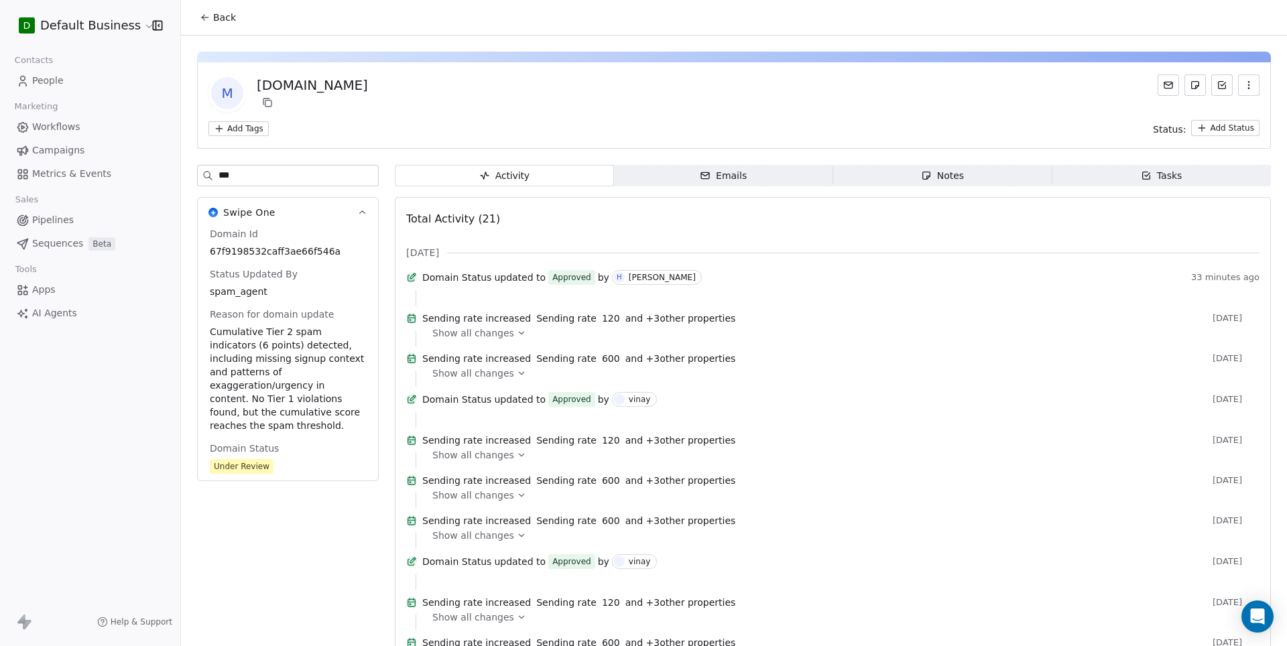  Describe the element at coordinates (241, 467) in the screenshot. I see `div: Under Review` at that location.